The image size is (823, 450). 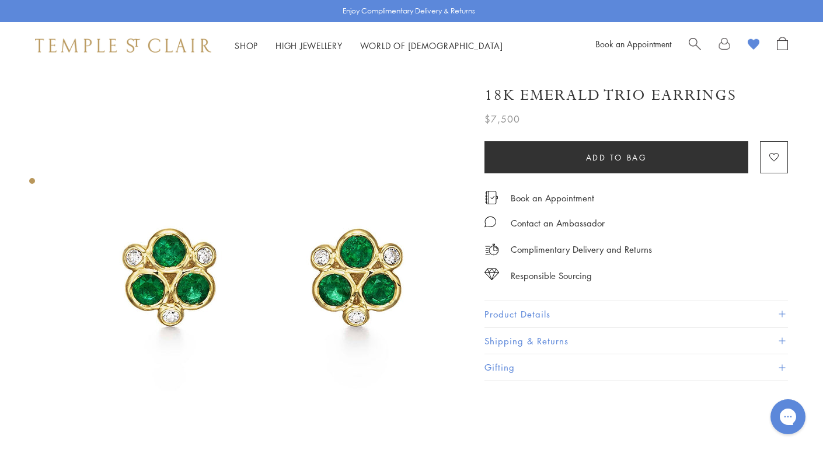 What do you see at coordinates (616, 157) in the screenshot?
I see `button: Add to bag` at bounding box center [616, 157].